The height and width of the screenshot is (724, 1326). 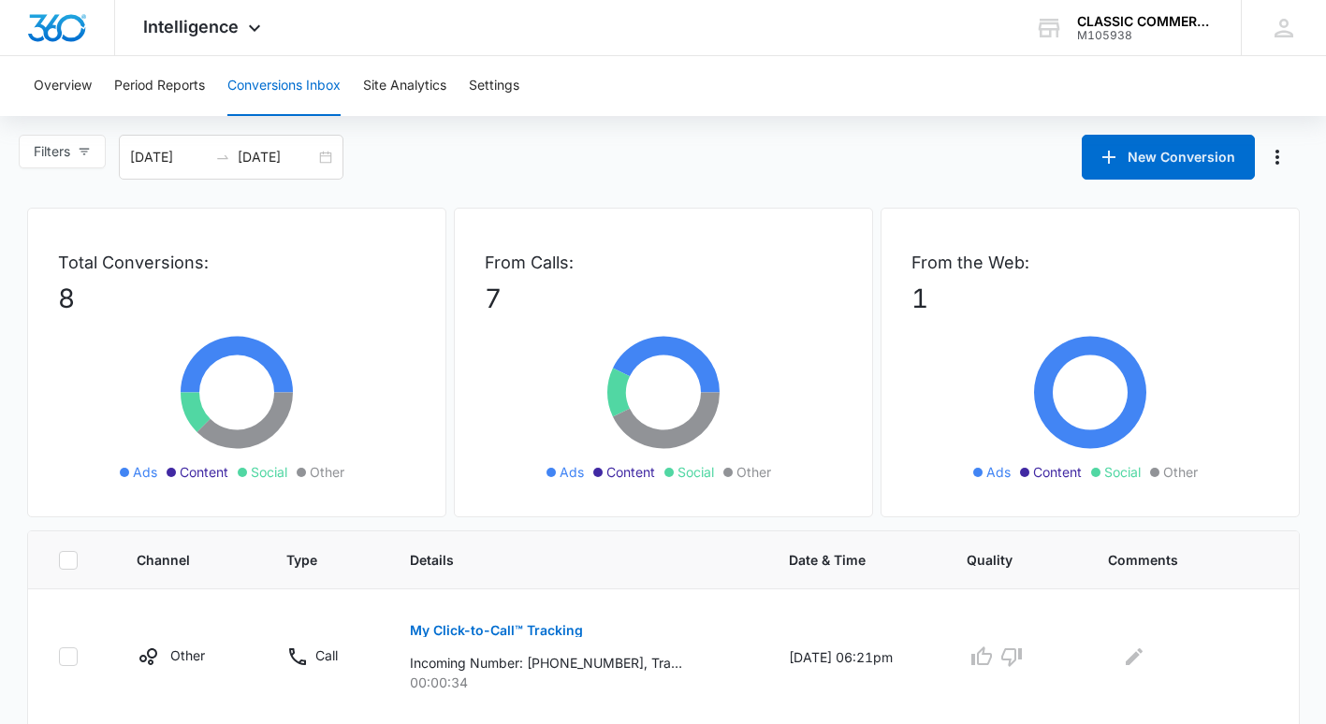 What do you see at coordinates (496, 631) in the screenshot?
I see `p: My Click-to-Call™ Tracking` at bounding box center [496, 631].